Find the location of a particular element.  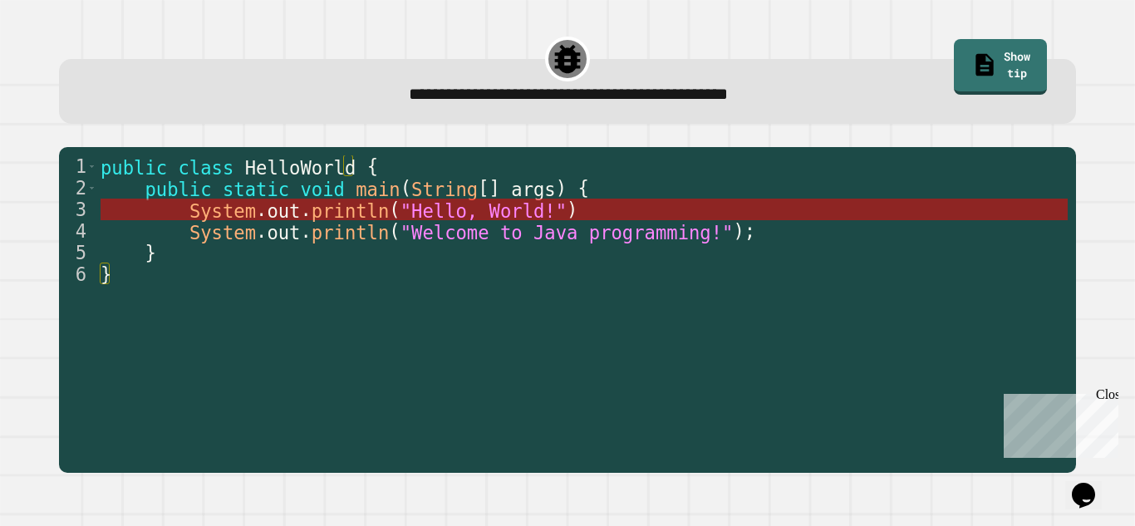

div: 5 is located at coordinates (78, 253).